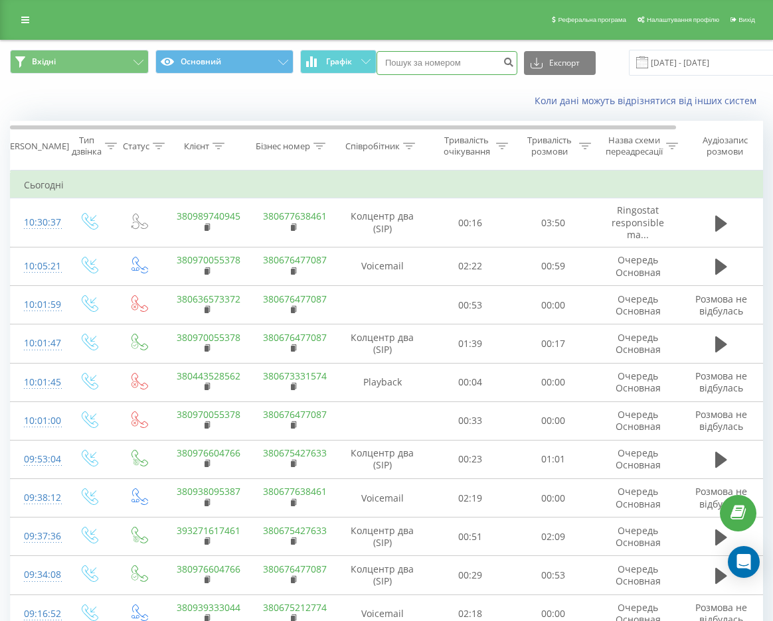 Image resolution: width=773 pixels, height=621 pixels. Describe the element at coordinates (447, 63) in the screenshot. I see `input: Пошук за номером` at that location.